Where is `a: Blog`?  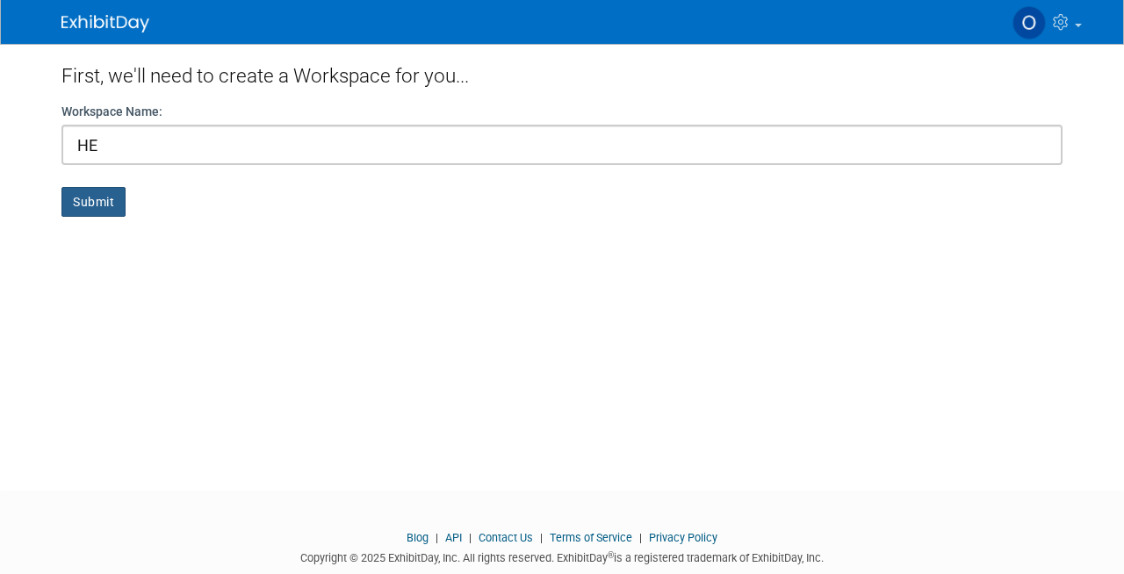 a: Blog is located at coordinates (417, 537).